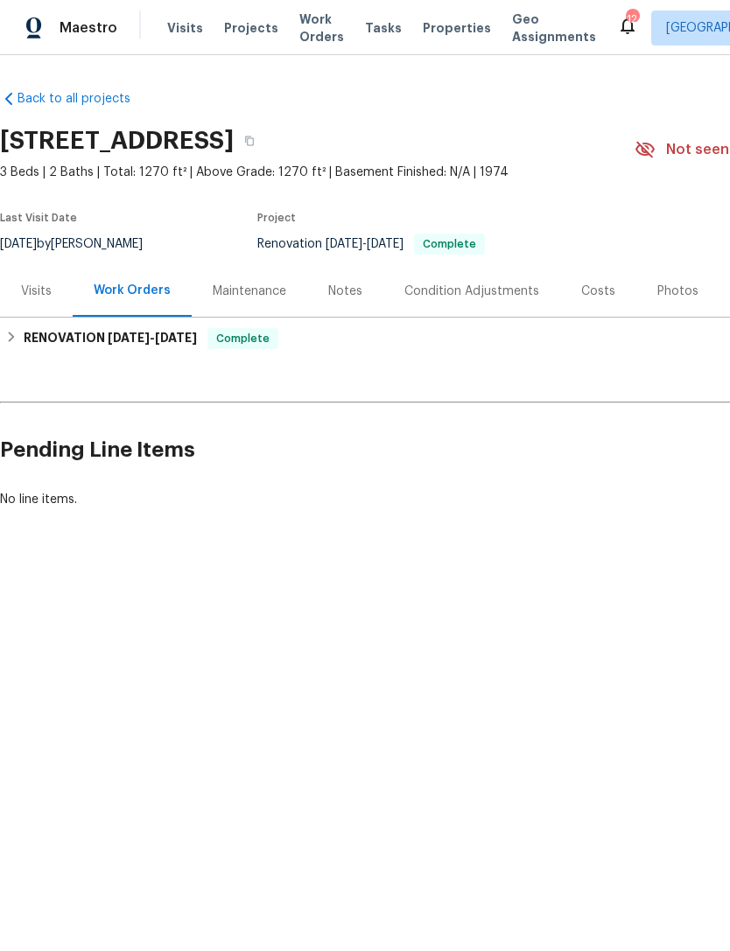  What do you see at coordinates (88, 28) in the screenshot?
I see `span: Maestro` at bounding box center [88, 28].